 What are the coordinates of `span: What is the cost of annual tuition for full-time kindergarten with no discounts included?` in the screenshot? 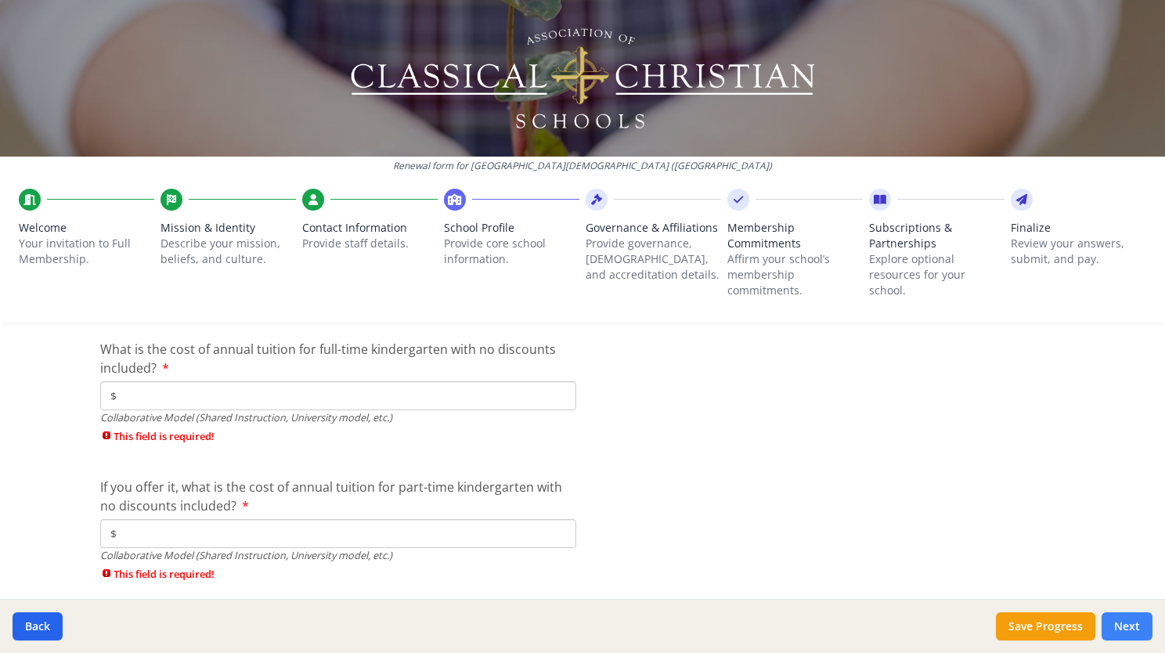 It's located at (328, 359).